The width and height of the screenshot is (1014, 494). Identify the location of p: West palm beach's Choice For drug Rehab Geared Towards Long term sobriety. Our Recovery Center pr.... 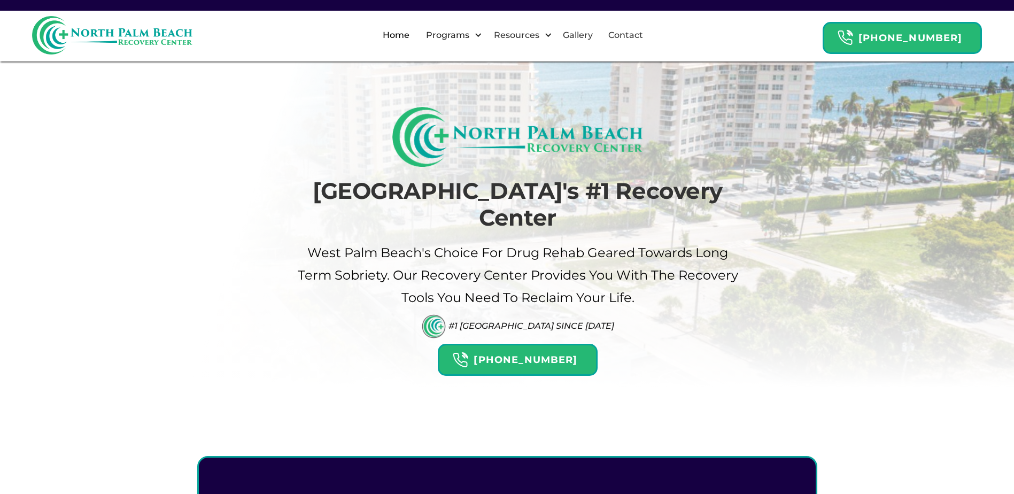
(518, 275).